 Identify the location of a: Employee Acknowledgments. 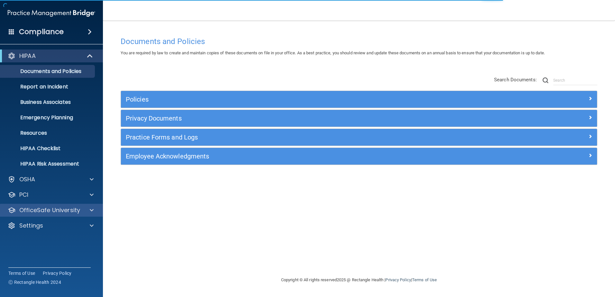
(359, 156).